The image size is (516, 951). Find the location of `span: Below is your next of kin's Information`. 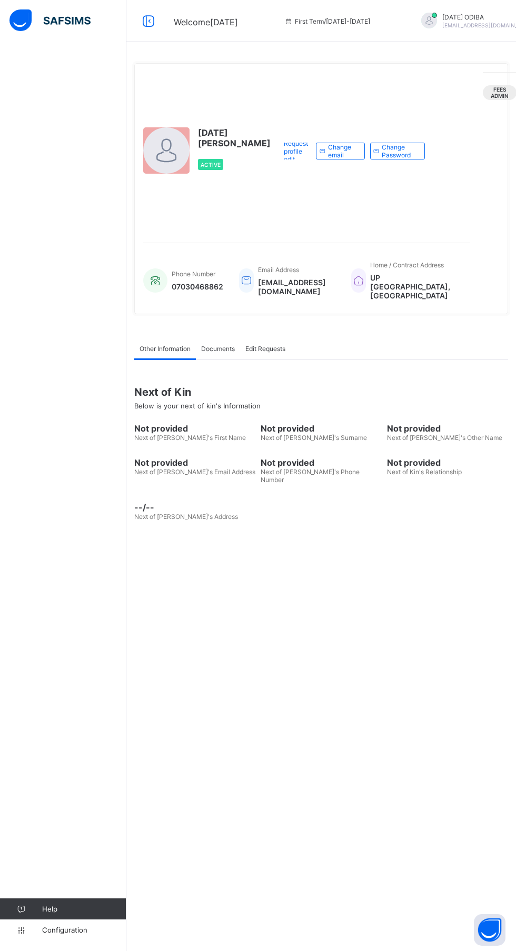

span: Below is your next of kin's Information is located at coordinates (197, 406).